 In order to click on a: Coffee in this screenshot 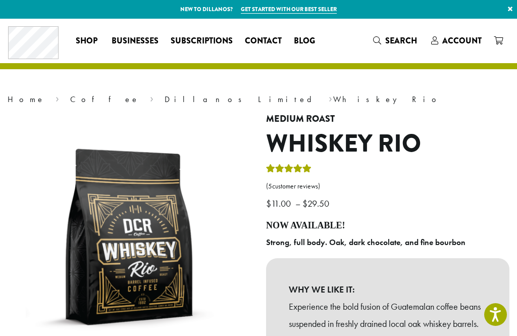, I will do `click(104, 99)`.